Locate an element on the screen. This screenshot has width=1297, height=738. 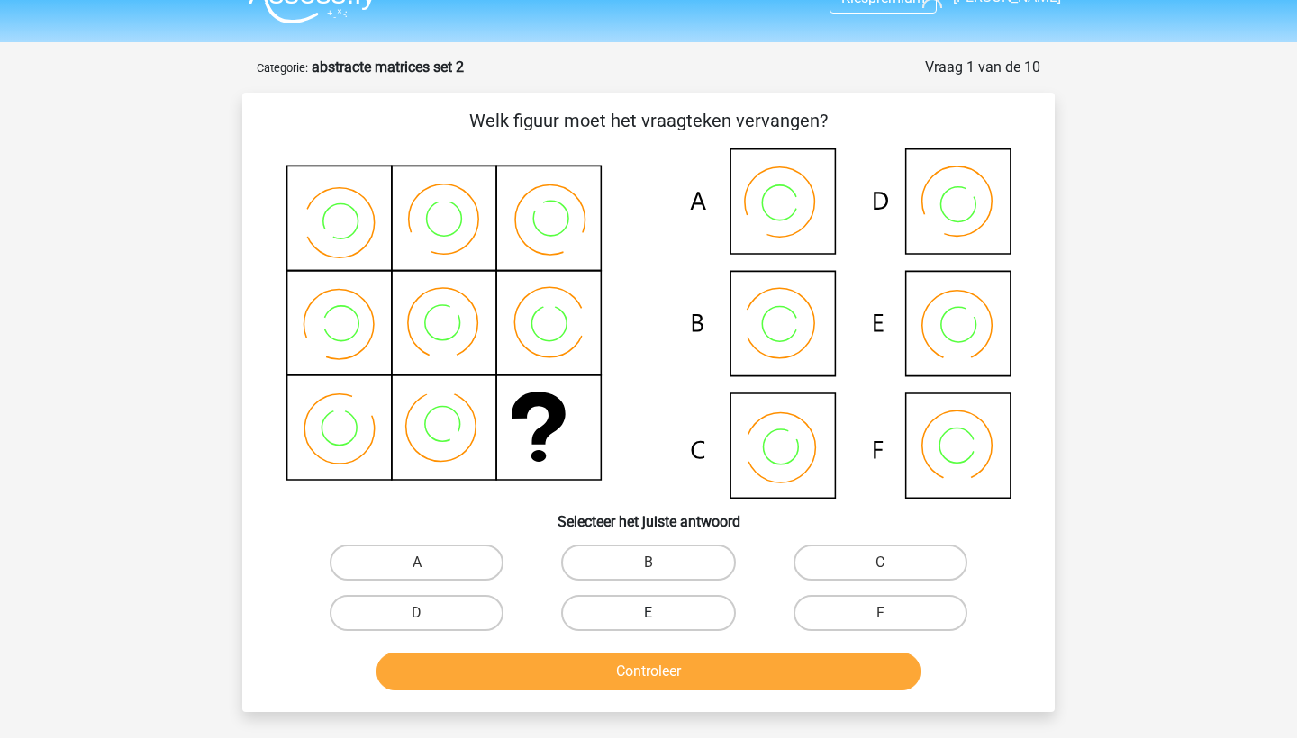
label: A is located at coordinates (416, 563).